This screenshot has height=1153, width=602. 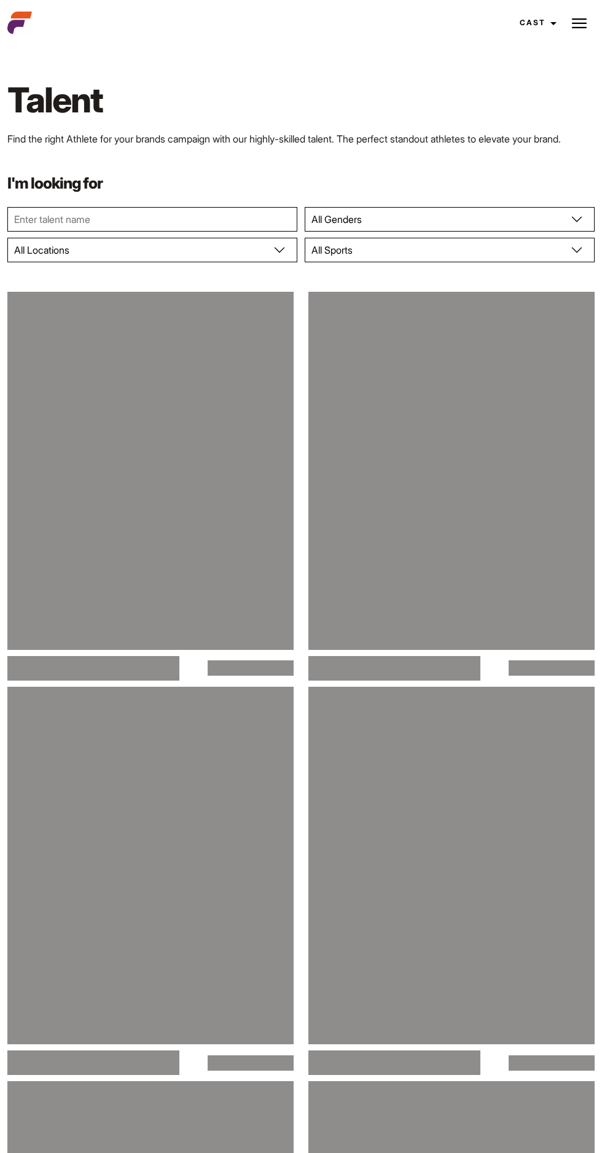 I want to click on p: I'm looking for, so click(x=301, y=183).